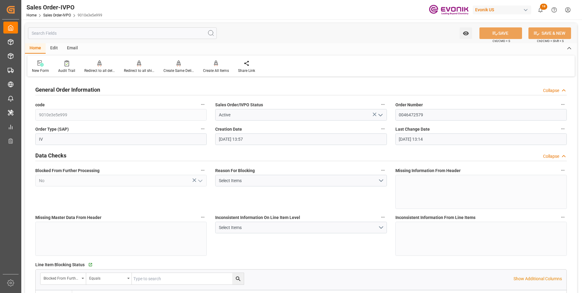 The width and height of the screenshot is (582, 293). I want to click on div: Email, so click(72, 48).